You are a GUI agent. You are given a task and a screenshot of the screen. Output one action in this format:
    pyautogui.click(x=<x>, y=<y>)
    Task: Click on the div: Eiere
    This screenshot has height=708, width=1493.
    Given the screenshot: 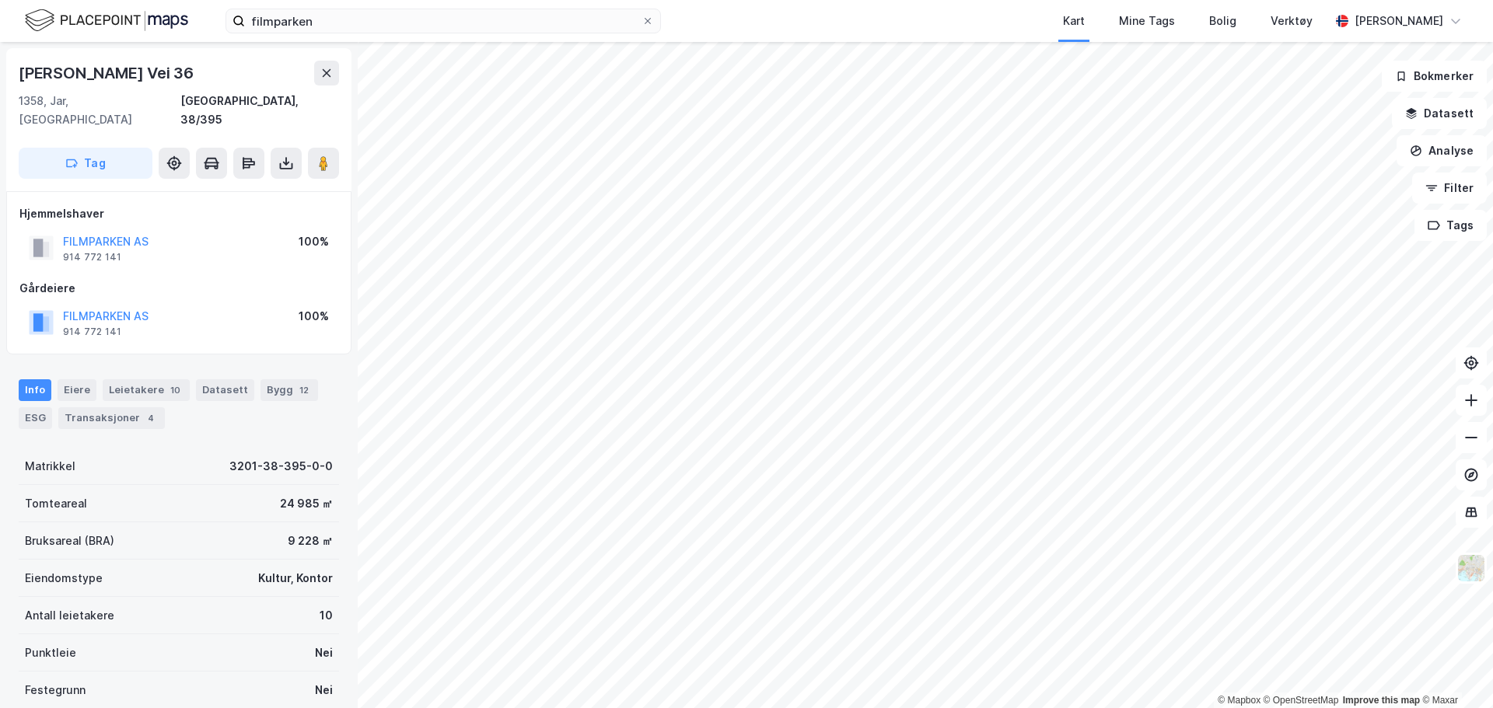 What is the action you would take?
    pyautogui.click(x=77, y=390)
    